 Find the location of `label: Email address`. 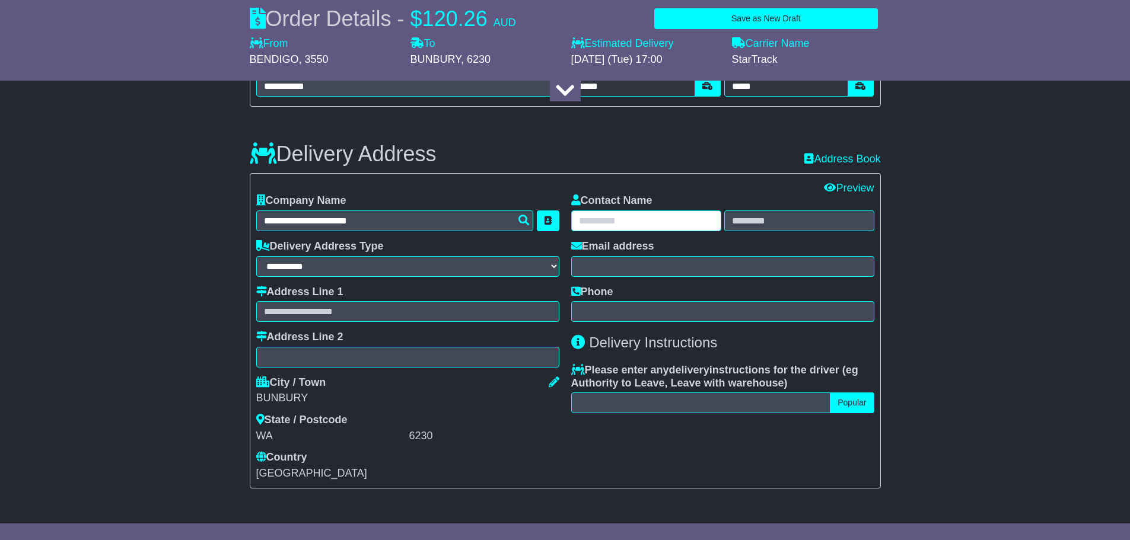

label: Email address is located at coordinates (613, 247).